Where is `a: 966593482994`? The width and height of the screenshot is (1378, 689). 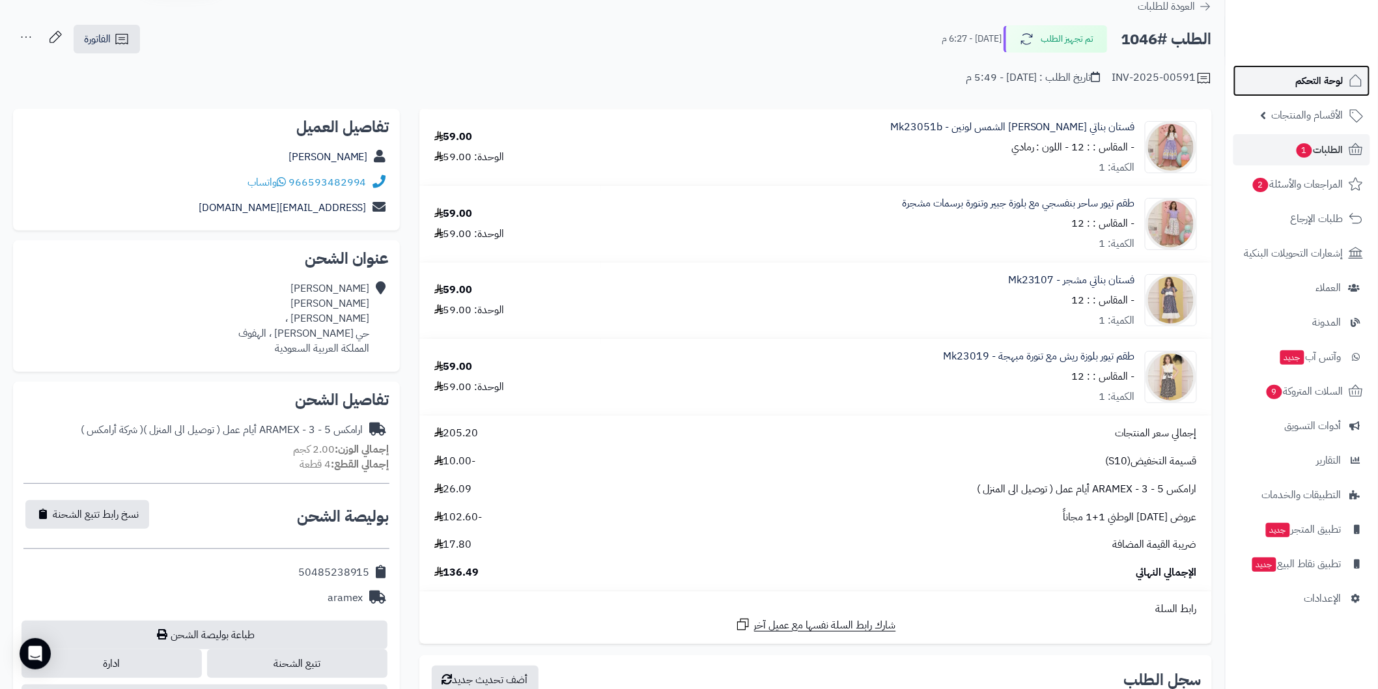 a: 966593482994 is located at coordinates (328, 182).